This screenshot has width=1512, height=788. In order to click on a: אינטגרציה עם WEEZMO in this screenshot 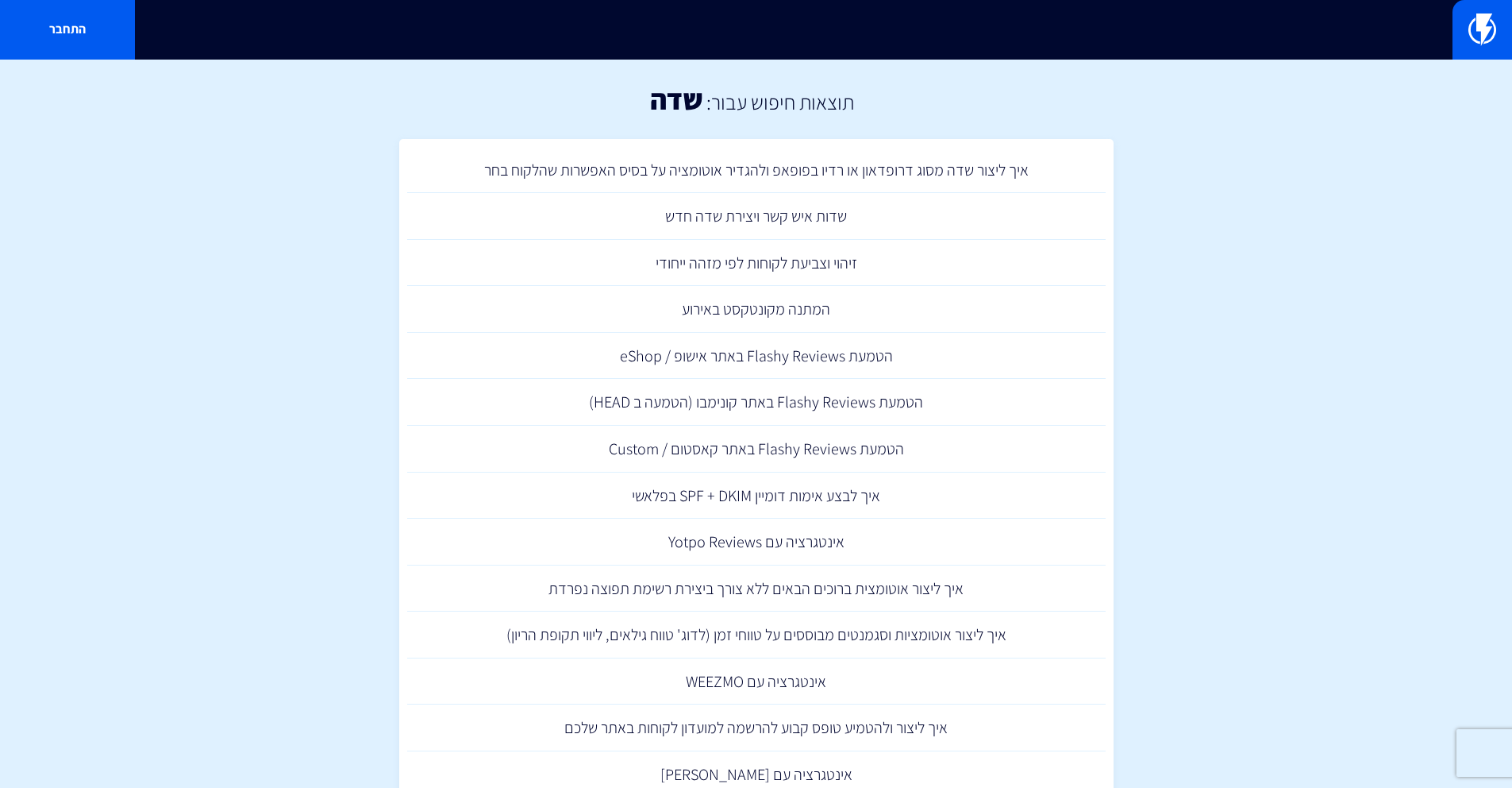, I will do `click(756, 682)`.